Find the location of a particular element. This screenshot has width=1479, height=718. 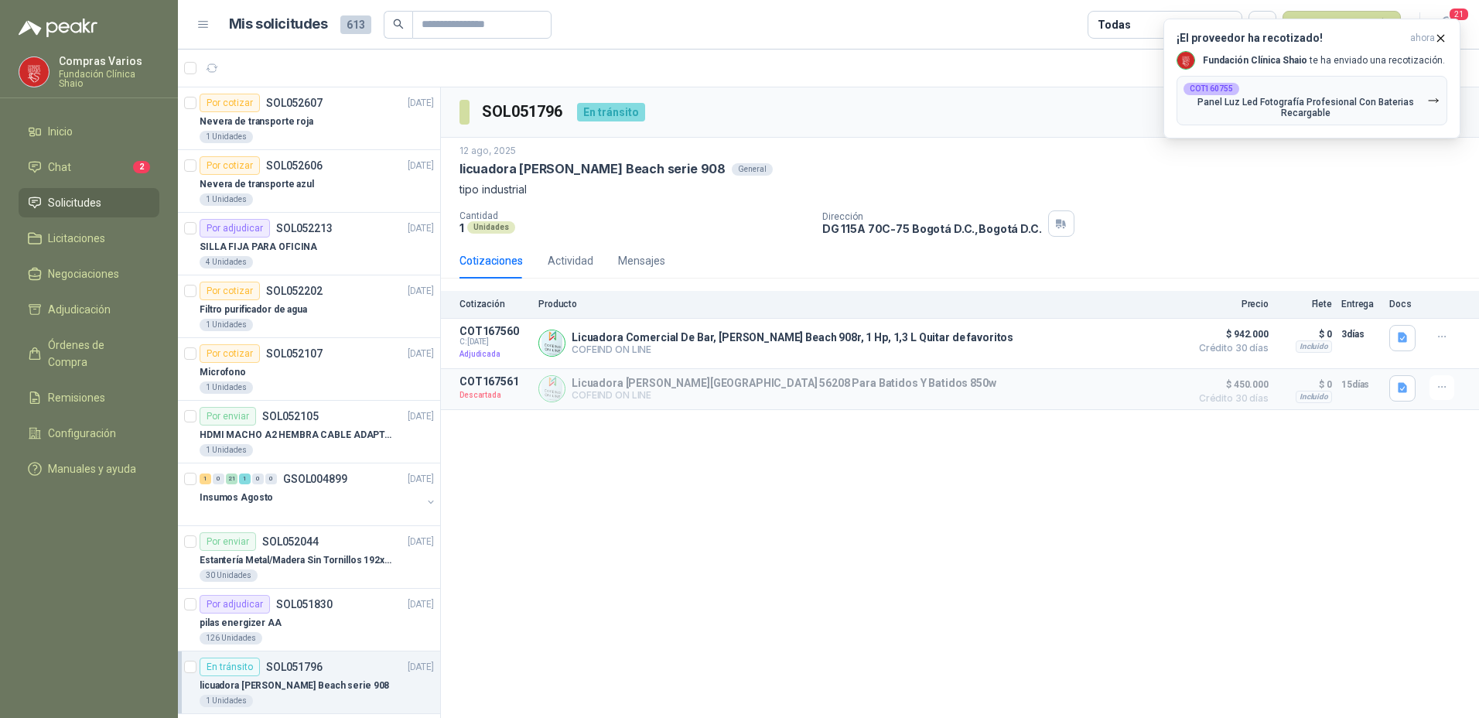

div: 30 Unidades is located at coordinates (228, 576).